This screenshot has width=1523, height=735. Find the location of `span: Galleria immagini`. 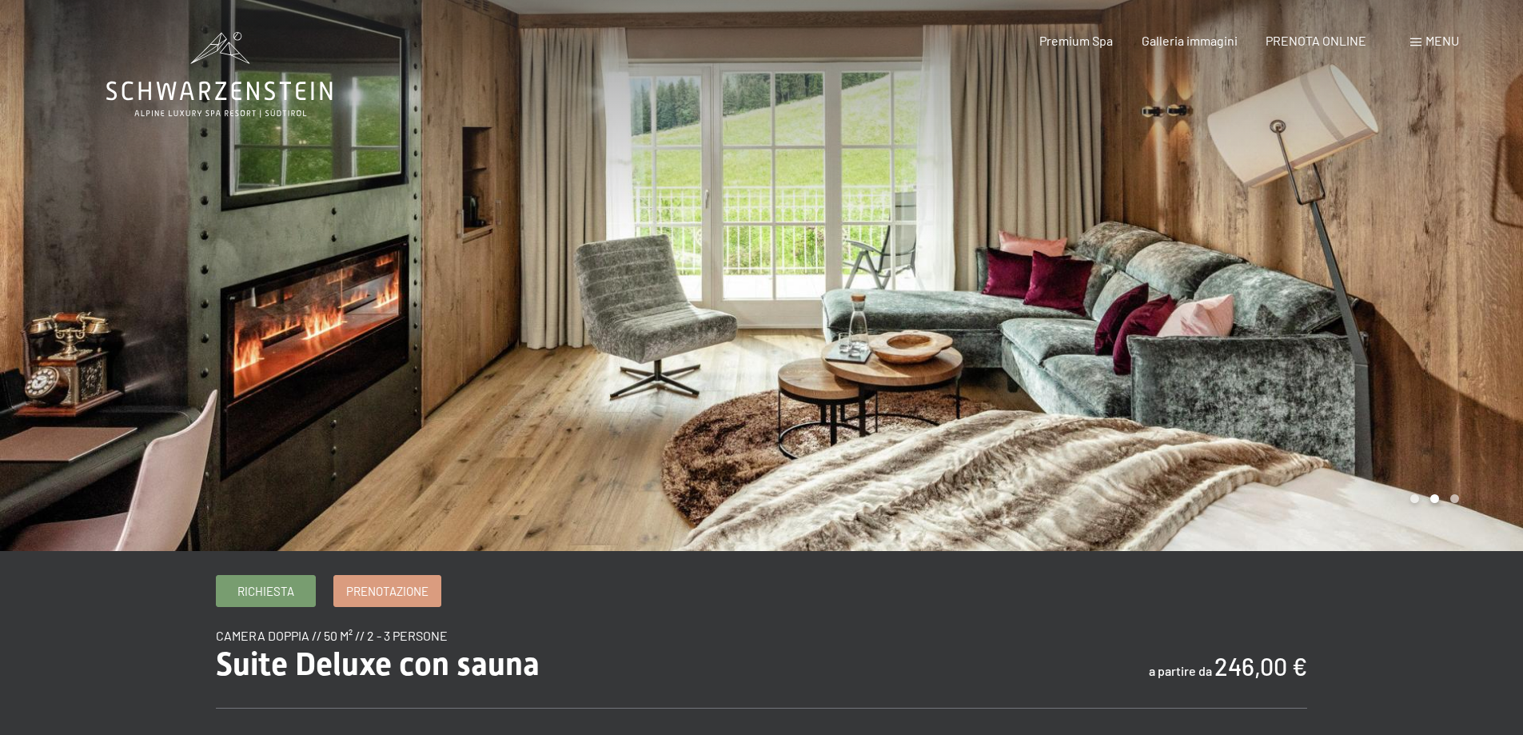

span: Galleria immagini is located at coordinates (1190, 40).